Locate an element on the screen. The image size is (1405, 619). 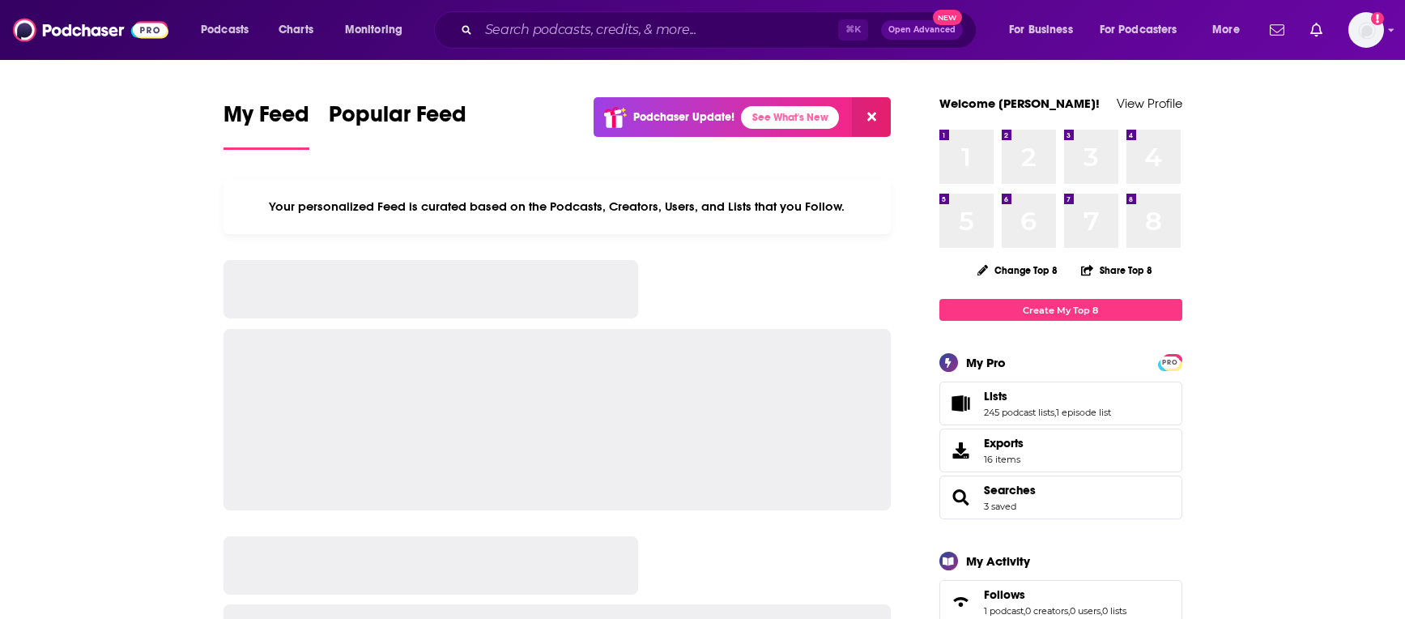
button: Open AdvancedNew is located at coordinates (921, 30).